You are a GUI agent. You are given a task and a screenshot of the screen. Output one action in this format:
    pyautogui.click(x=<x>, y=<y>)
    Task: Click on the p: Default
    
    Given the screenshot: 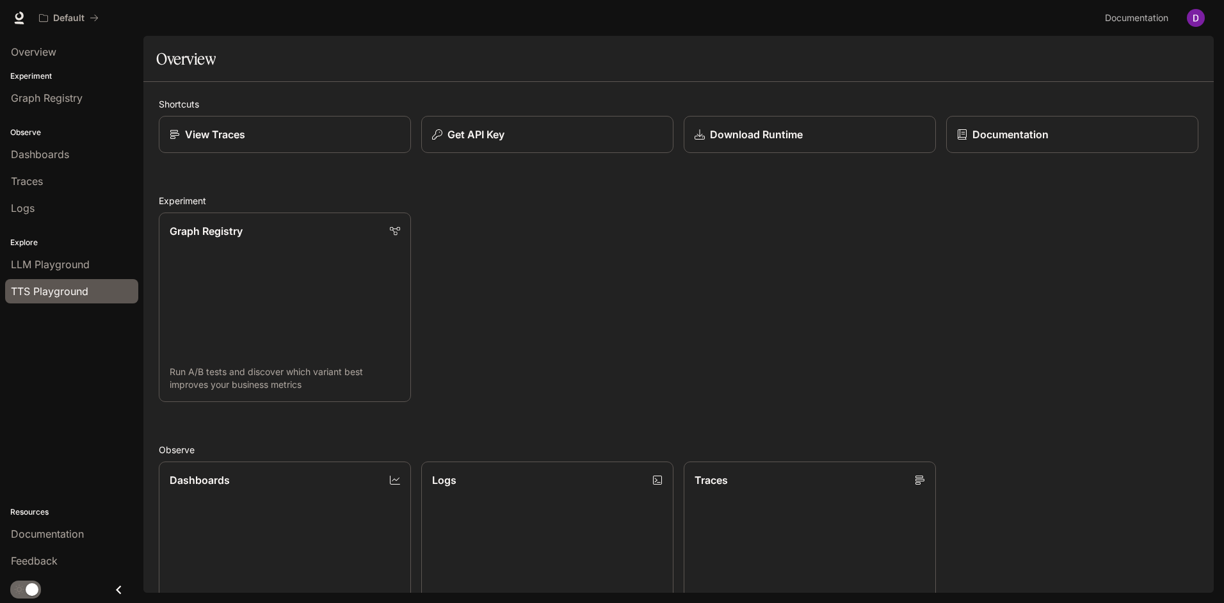 What is the action you would take?
    pyautogui.click(x=68, y=18)
    